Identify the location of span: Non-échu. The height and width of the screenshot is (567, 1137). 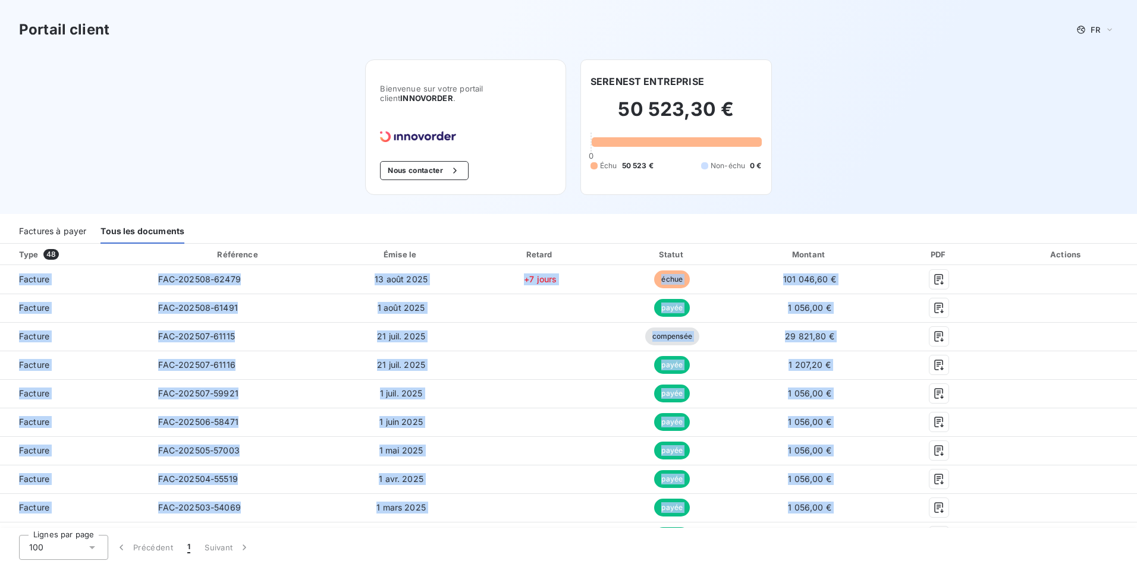
(728, 166).